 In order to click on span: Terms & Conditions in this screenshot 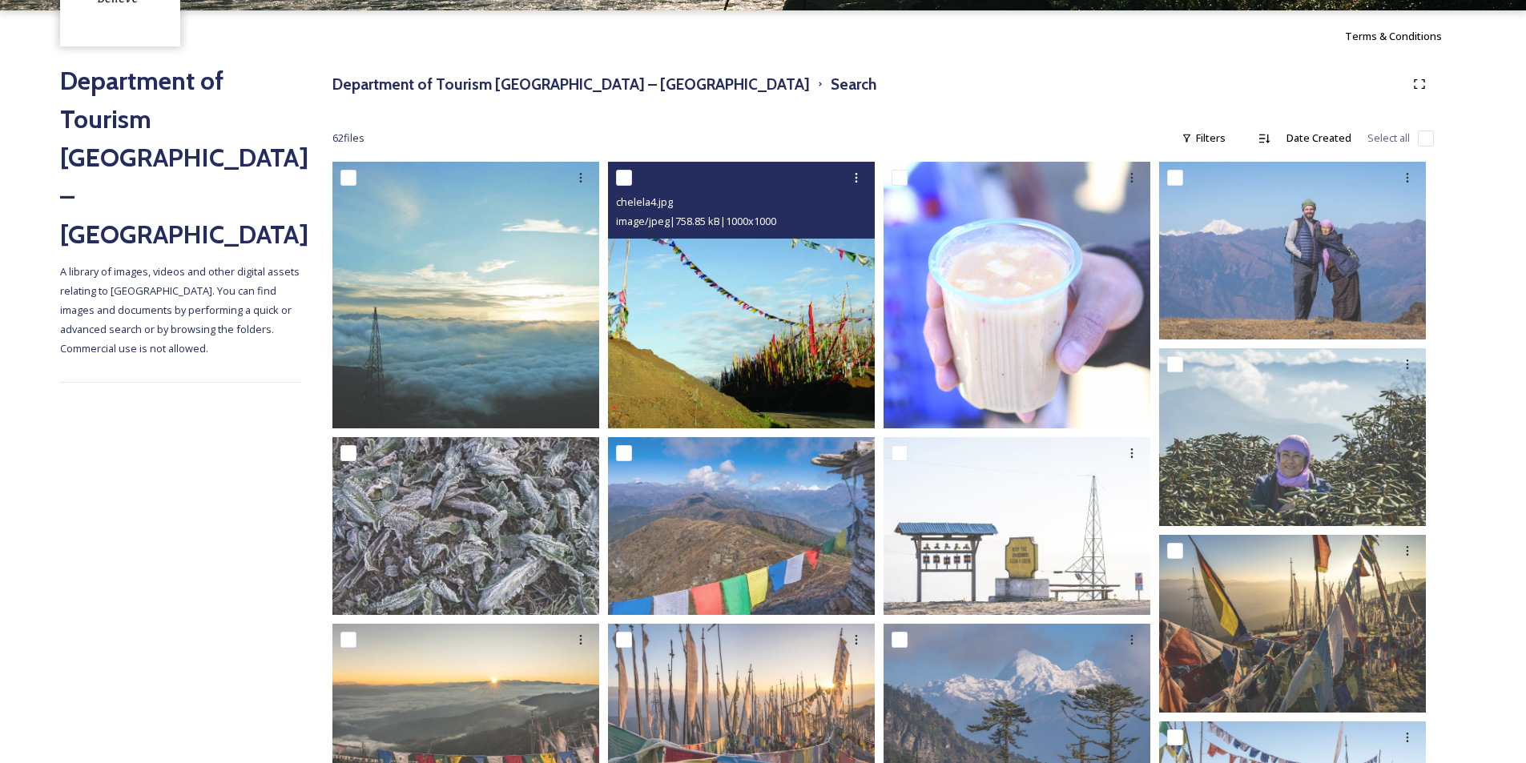, I will do `click(1393, 36)`.